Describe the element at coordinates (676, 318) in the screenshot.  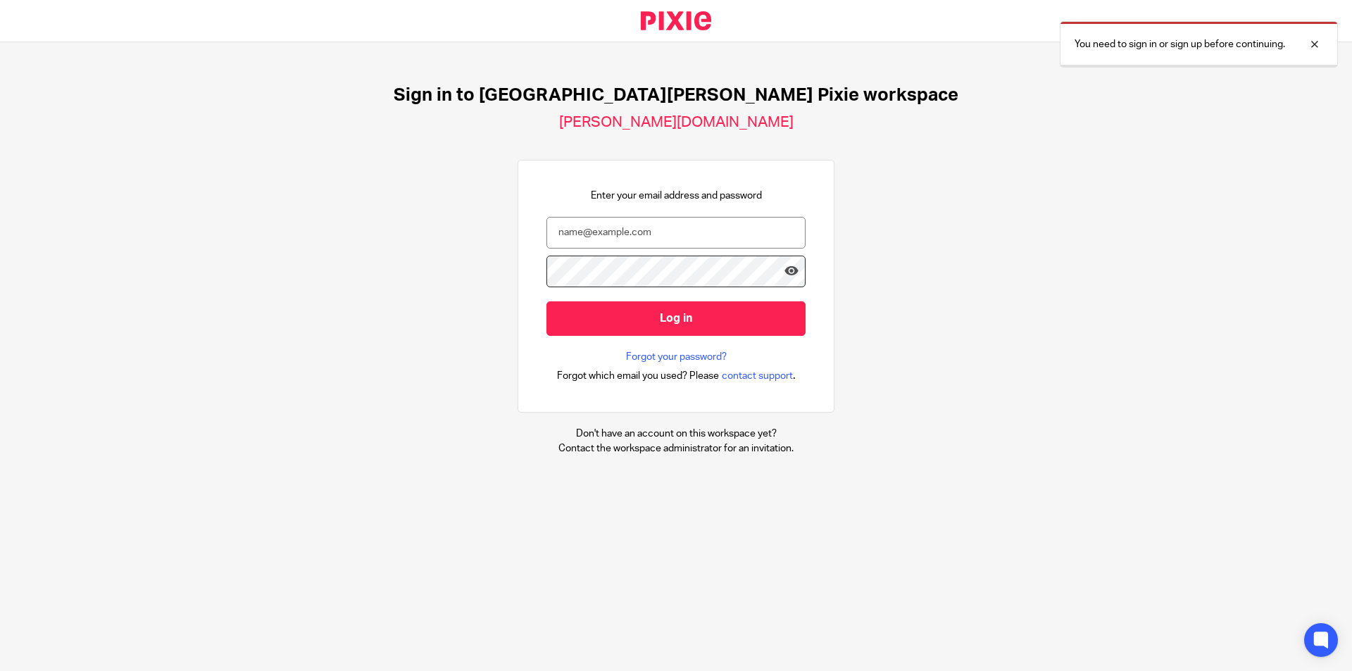
I see `input: Log in` at that location.